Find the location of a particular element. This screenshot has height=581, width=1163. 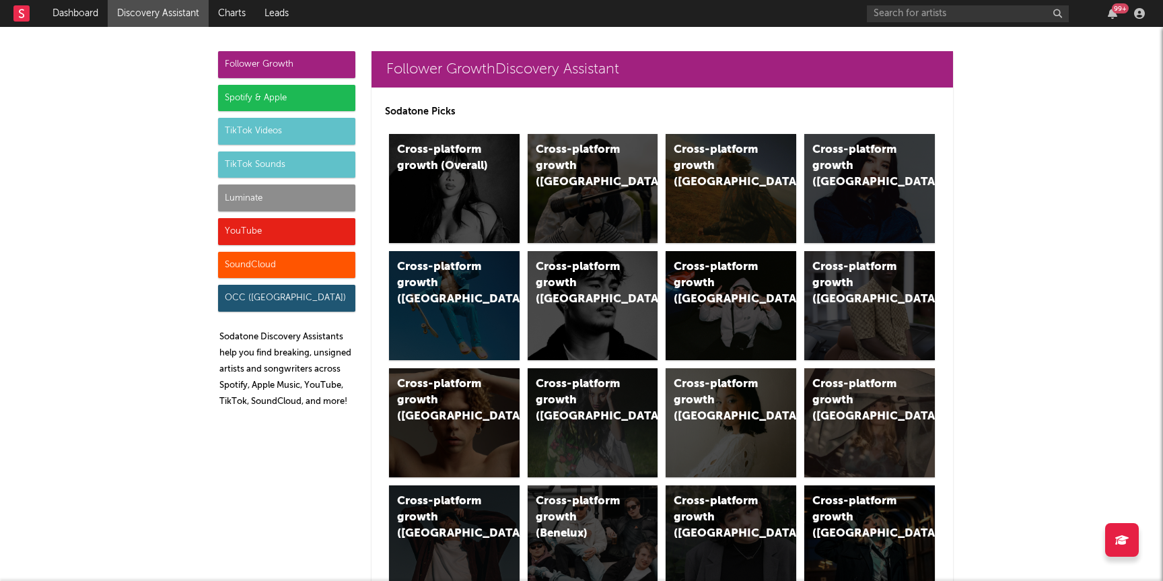

div: YouTube is located at coordinates (287, 231).